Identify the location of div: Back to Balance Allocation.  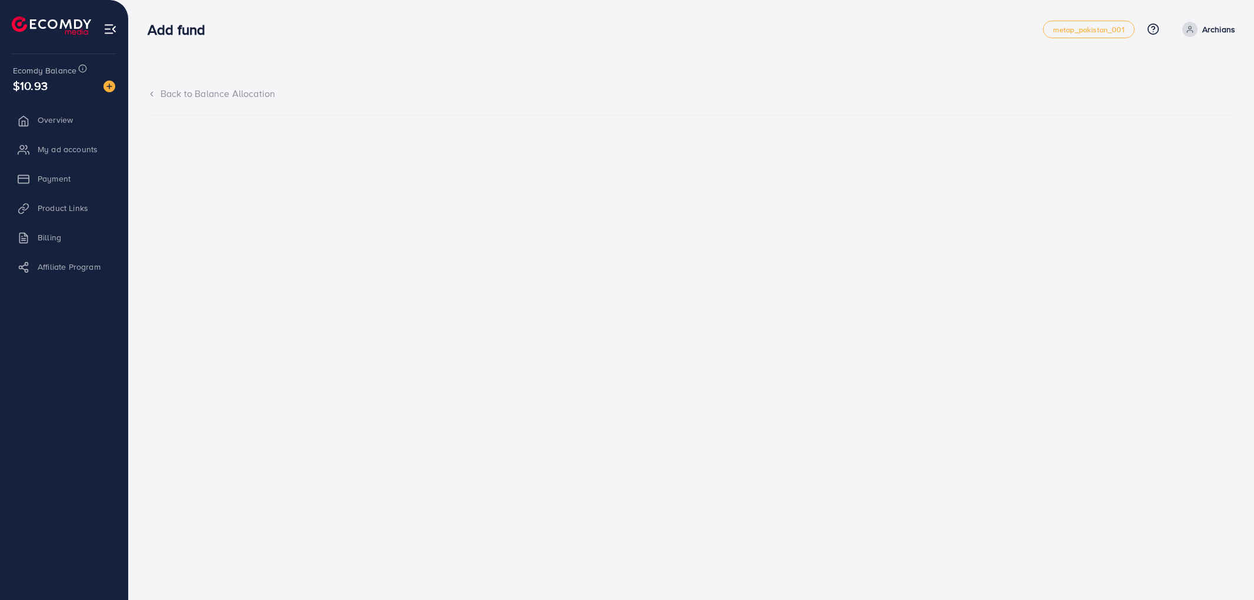
(691, 93).